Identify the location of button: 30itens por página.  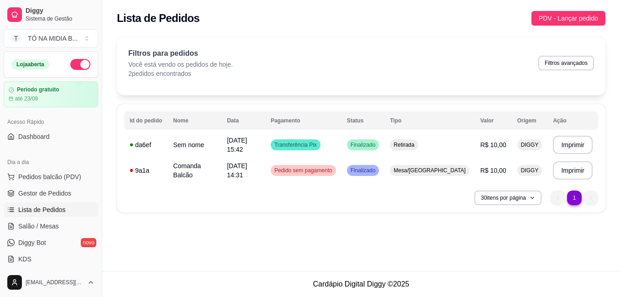
(507, 198).